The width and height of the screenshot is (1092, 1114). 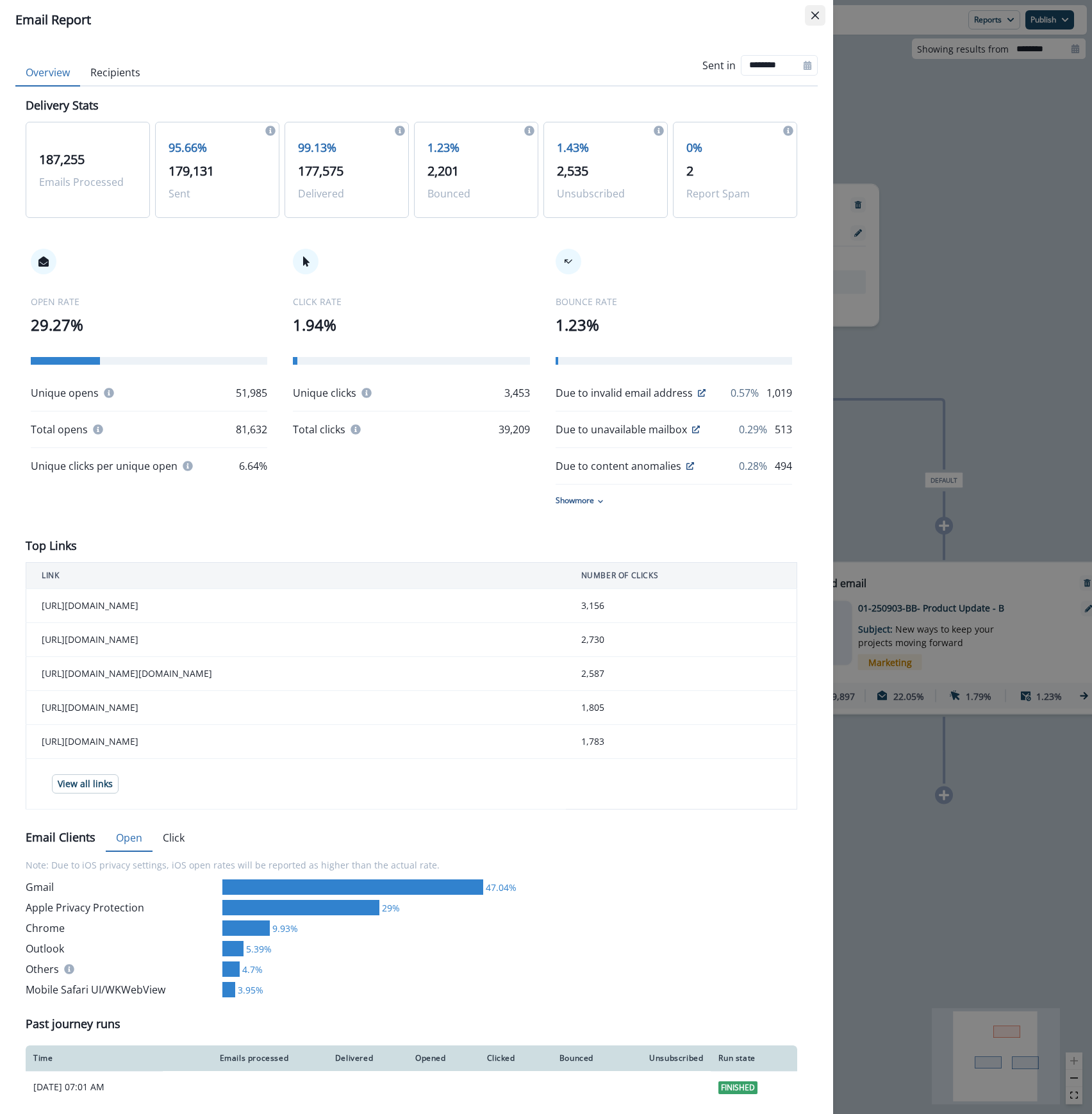 I want to click on div: 29%, so click(x=390, y=907).